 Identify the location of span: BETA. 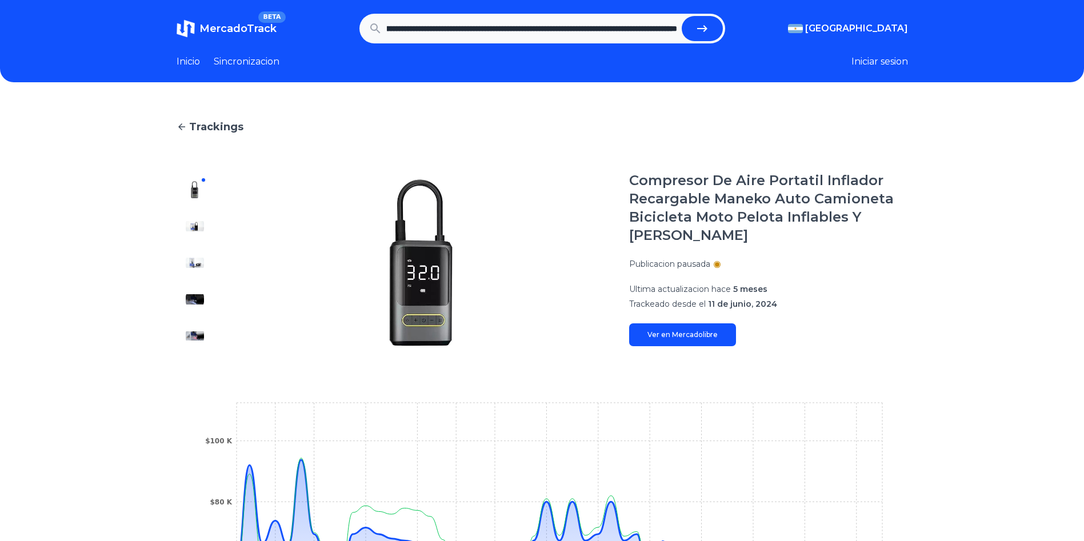
(271, 17).